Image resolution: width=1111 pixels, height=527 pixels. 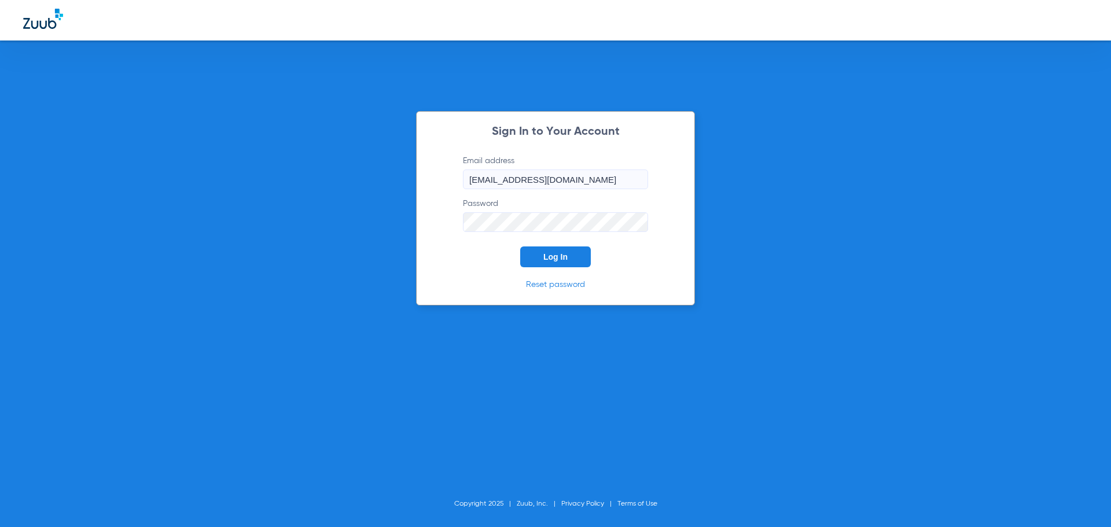 I want to click on div: Chat Widget, so click(x=1082, y=500).